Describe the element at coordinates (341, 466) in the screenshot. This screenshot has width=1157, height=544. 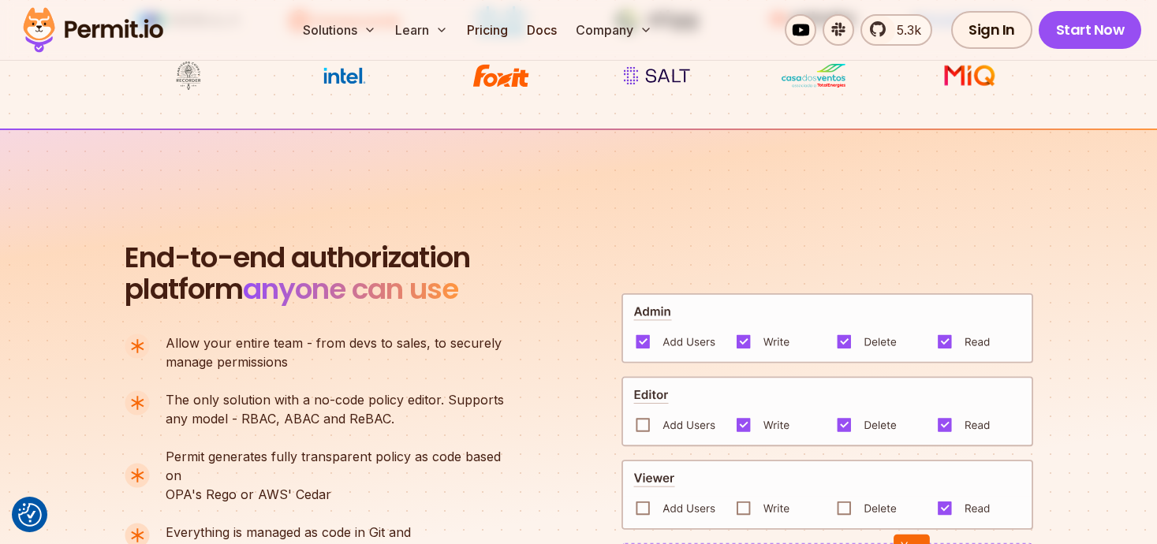
I see `span: Permit generates fully transparent policy as code based on` at that location.